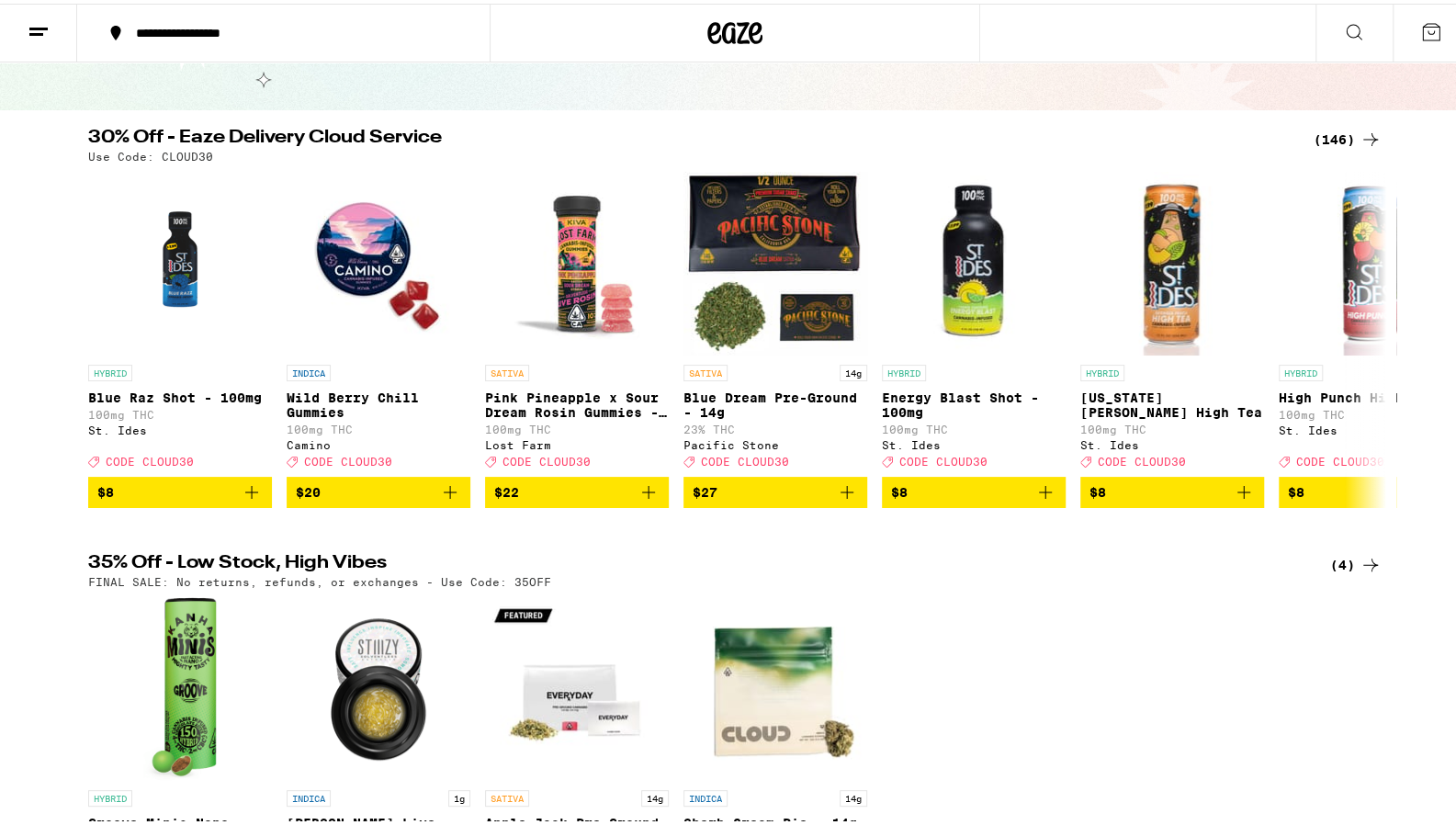 The width and height of the screenshot is (1456, 825). Describe the element at coordinates (775, 441) in the screenshot. I see `div: Pacific Stone` at that location.